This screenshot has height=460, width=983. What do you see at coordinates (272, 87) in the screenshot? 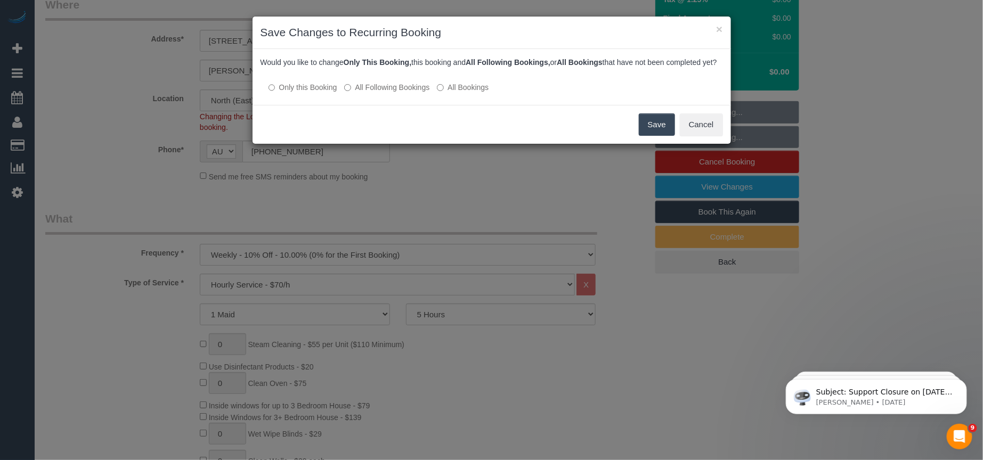
I see `input: Only this Booking` at bounding box center [272, 87].